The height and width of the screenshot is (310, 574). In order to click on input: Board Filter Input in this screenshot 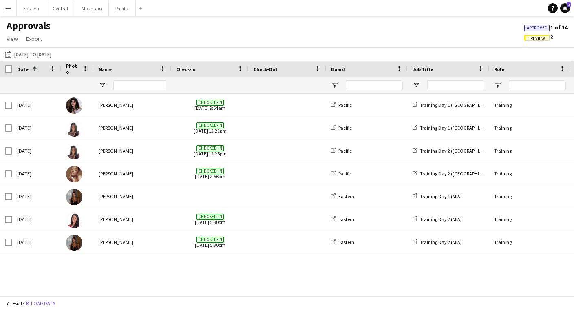, I will do `click(374, 85)`.